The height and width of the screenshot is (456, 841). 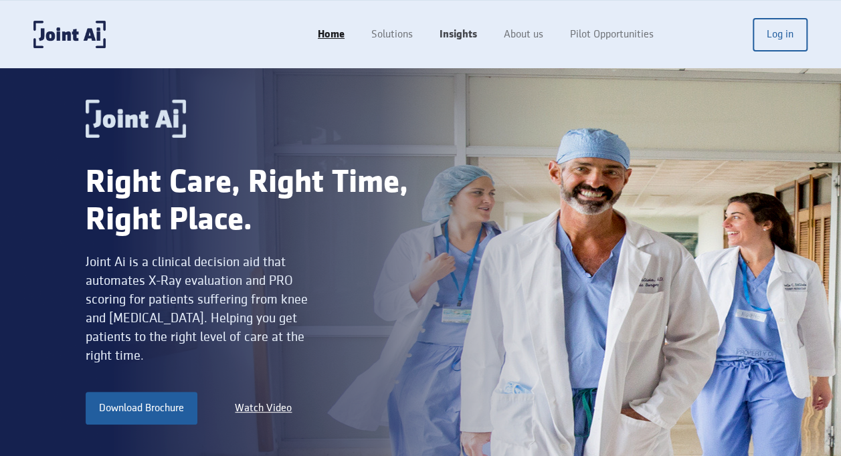 What do you see at coordinates (523, 35) in the screenshot?
I see `a: About us` at bounding box center [523, 35].